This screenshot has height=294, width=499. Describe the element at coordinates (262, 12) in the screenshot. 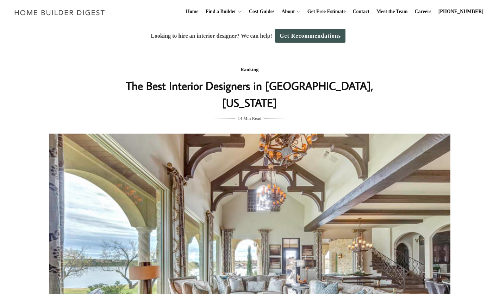

I see `a: Cost Guides` at that location.